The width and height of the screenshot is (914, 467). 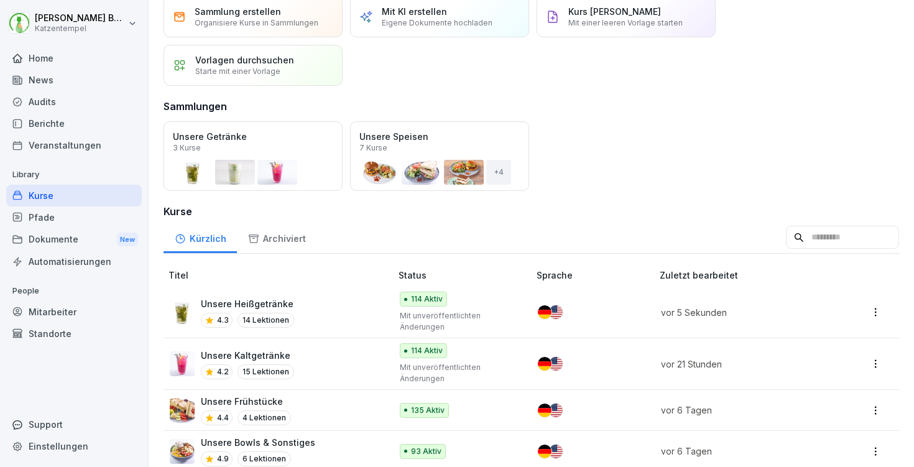 What do you see at coordinates (200, 237) in the screenshot?
I see `div: Kürzlich` at bounding box center [200, 237].